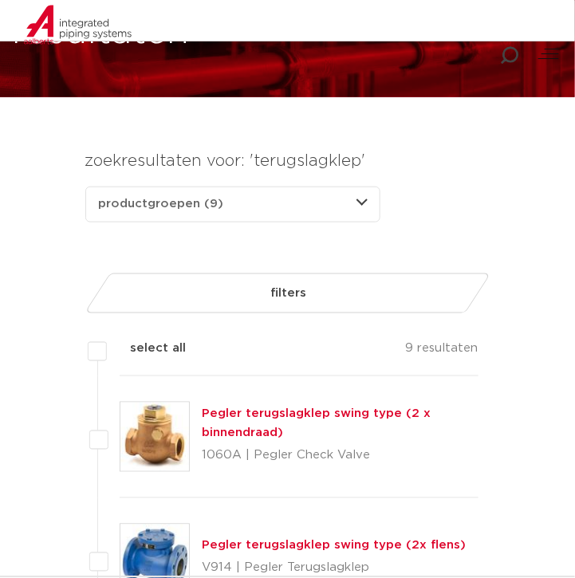  Describe the element at coordinates (288, 161) in the screenshot. I see `h4: zoekresultaten voor: 'terugslagklep'` at that location.